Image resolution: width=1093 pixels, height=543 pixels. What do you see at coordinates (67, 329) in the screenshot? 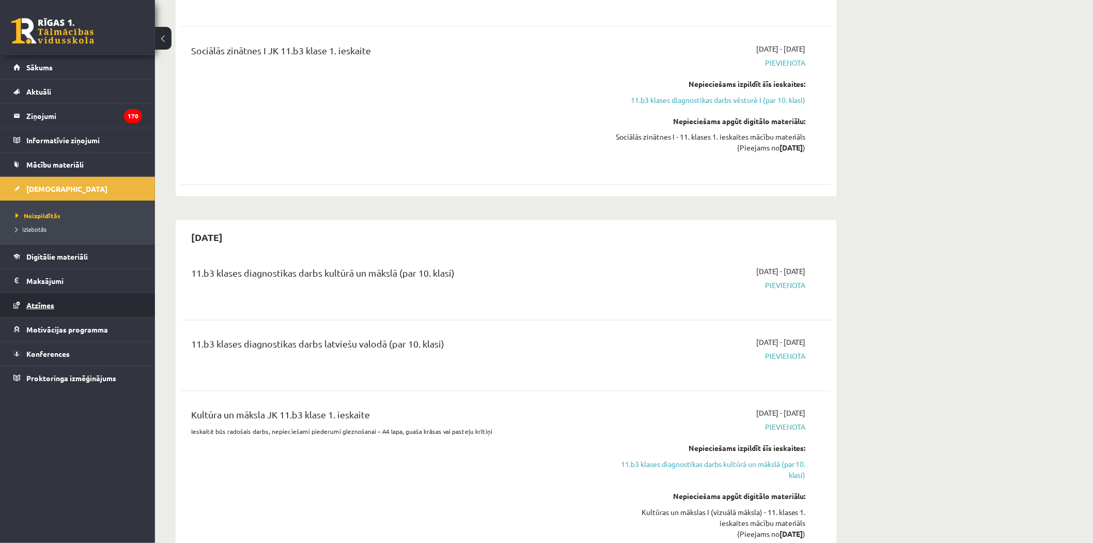
I see `span: Motivācijas programma` at bounding box center [67, 329].